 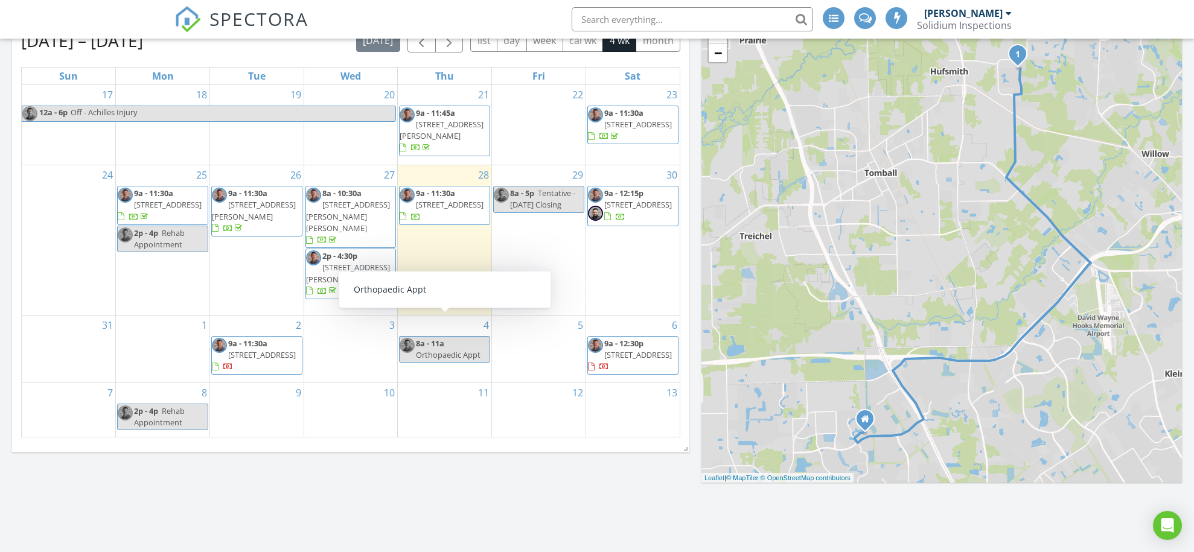 What do you see at coordinates (672, 95) in the screenshot?
I see `a: Go to August 23, 2025` at bounding box center [672, 95].